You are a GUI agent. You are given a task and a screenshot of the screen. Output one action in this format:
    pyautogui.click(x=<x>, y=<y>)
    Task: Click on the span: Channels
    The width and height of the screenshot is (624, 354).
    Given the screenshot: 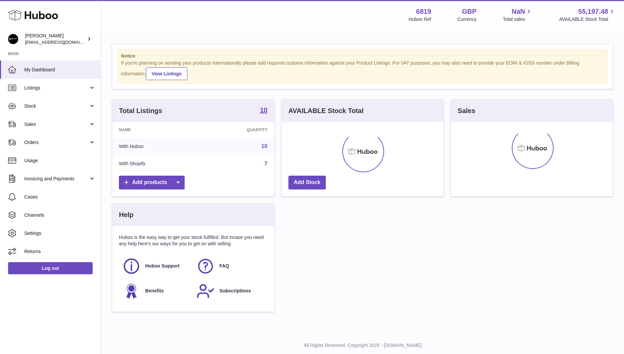 What is the action you would take?
    pyautogui.click(x=60, y=215)
    